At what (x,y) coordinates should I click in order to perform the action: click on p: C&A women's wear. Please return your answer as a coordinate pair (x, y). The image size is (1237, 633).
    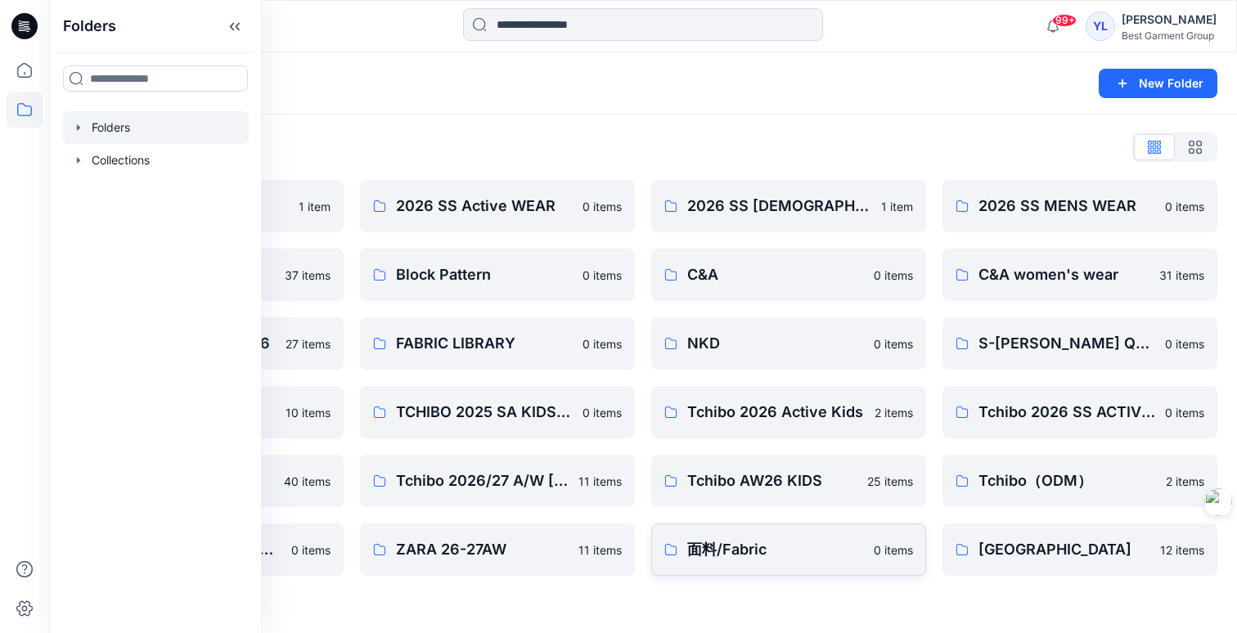
    Looking at the image, I should click on (1064, 275).